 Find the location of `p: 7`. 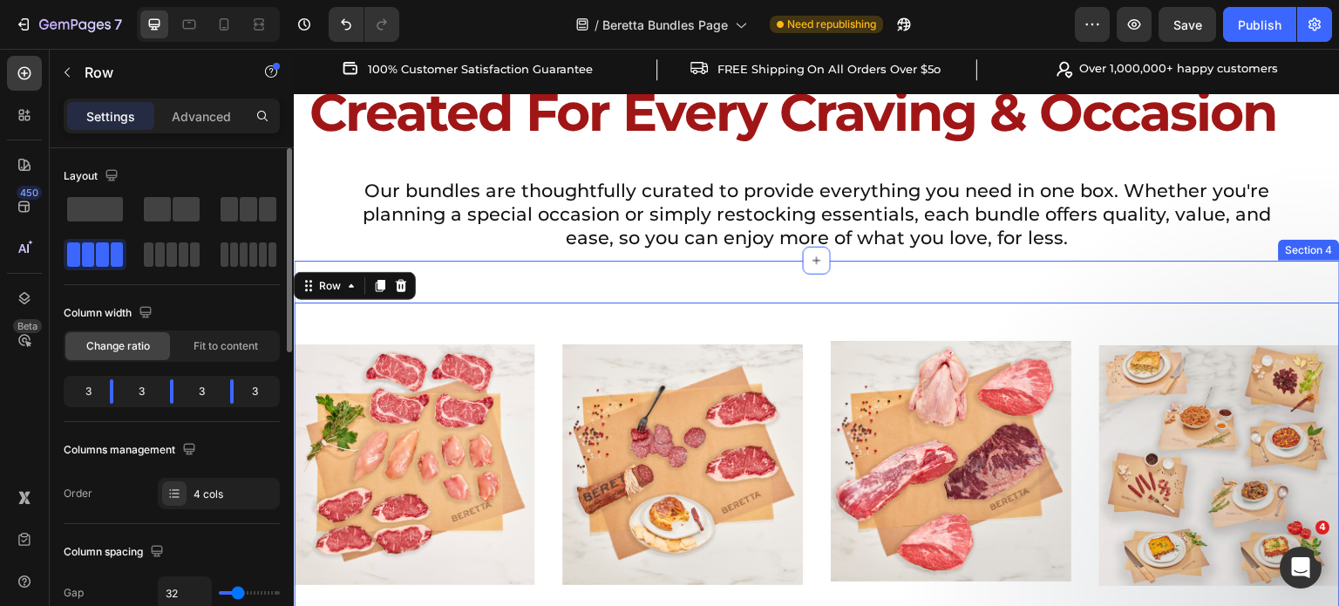

p: 7 is located at coordinates (118, 24).